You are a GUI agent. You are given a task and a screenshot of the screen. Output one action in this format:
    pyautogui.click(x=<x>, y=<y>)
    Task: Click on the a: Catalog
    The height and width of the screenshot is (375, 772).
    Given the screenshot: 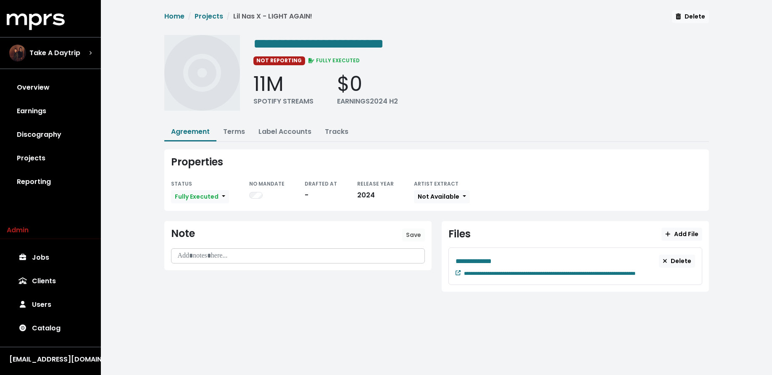 What is the action you would take?
    pyautogui.click(x=50, y=328)
    